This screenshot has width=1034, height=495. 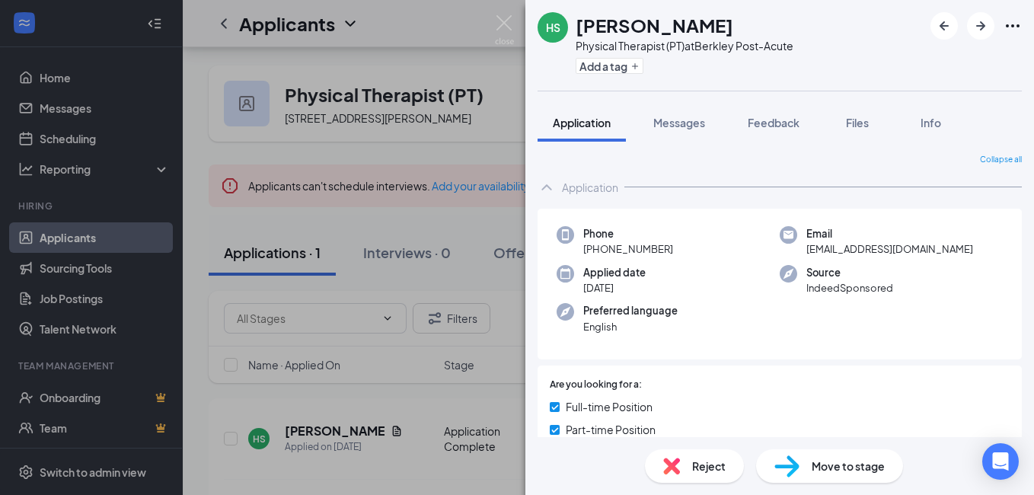 What do you see at coordinates (944, 26) in the screenshot?
I see `button: ArrowLeftNew` at bounding box center [944, 26].